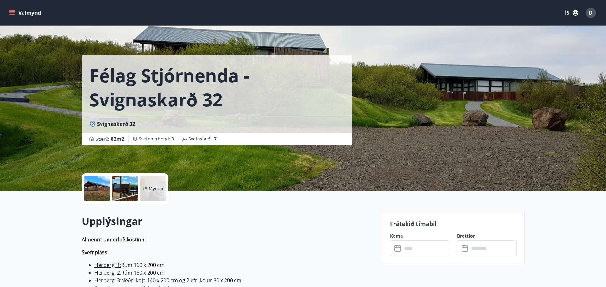  What do you see at coordinates (217, 87) in the screenshot?
I see `h1: Félag Stjórnenda - Svignaskarð 32` at bounding box center [217, 87].